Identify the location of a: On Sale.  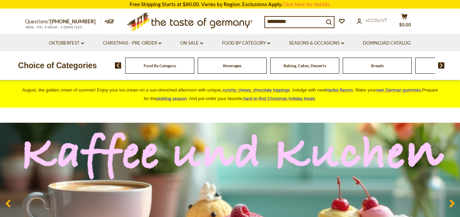
(192, 43).